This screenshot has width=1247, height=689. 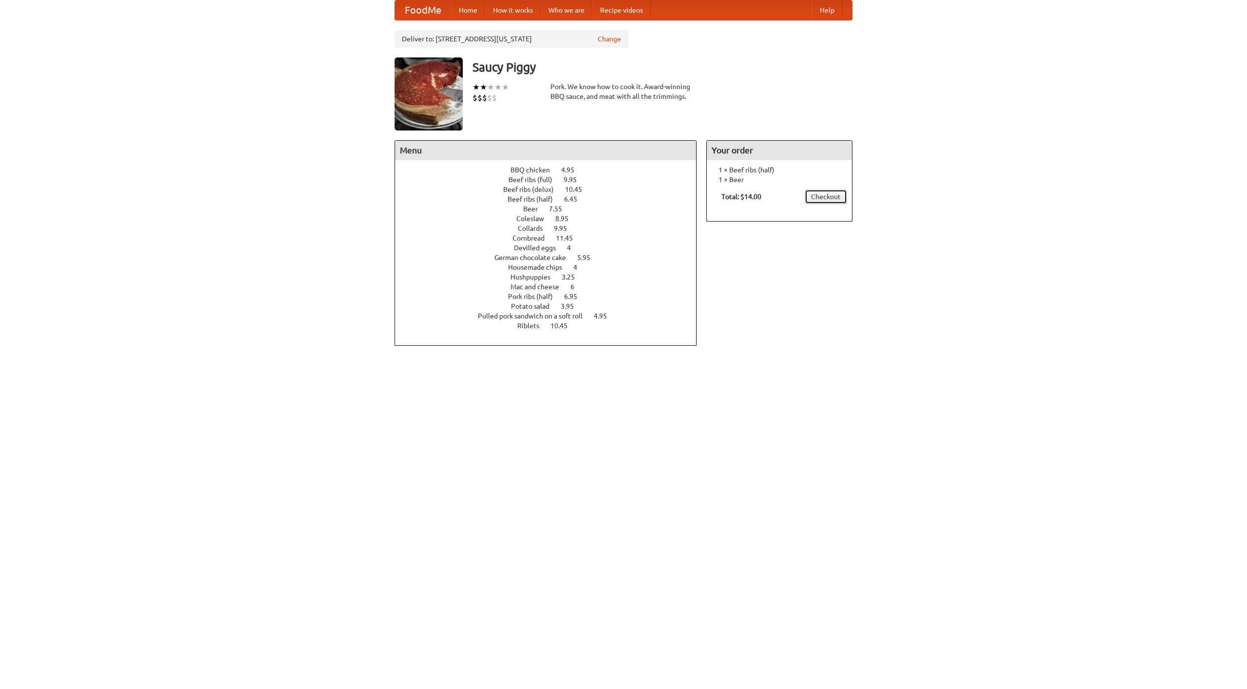 I want to click on a: Cornbread 11.45, so click(x=552, y=238).